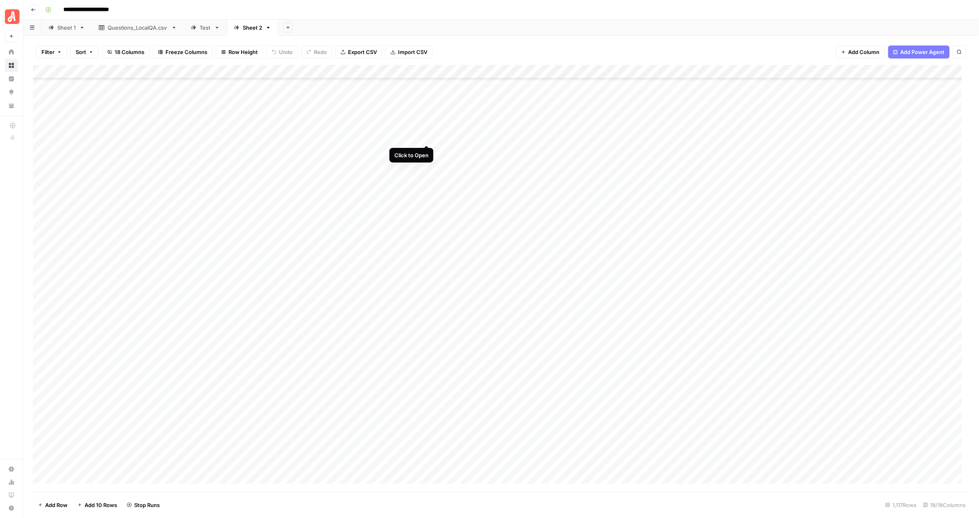 The height and width of the screenshot is (518, 979). I want to click on div: 18/18 Columns, so click(944, 505).